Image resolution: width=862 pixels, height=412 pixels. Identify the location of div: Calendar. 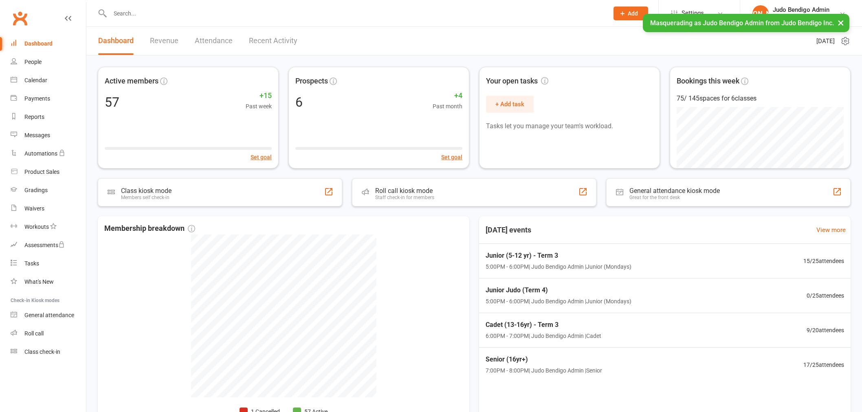
(36, 80).